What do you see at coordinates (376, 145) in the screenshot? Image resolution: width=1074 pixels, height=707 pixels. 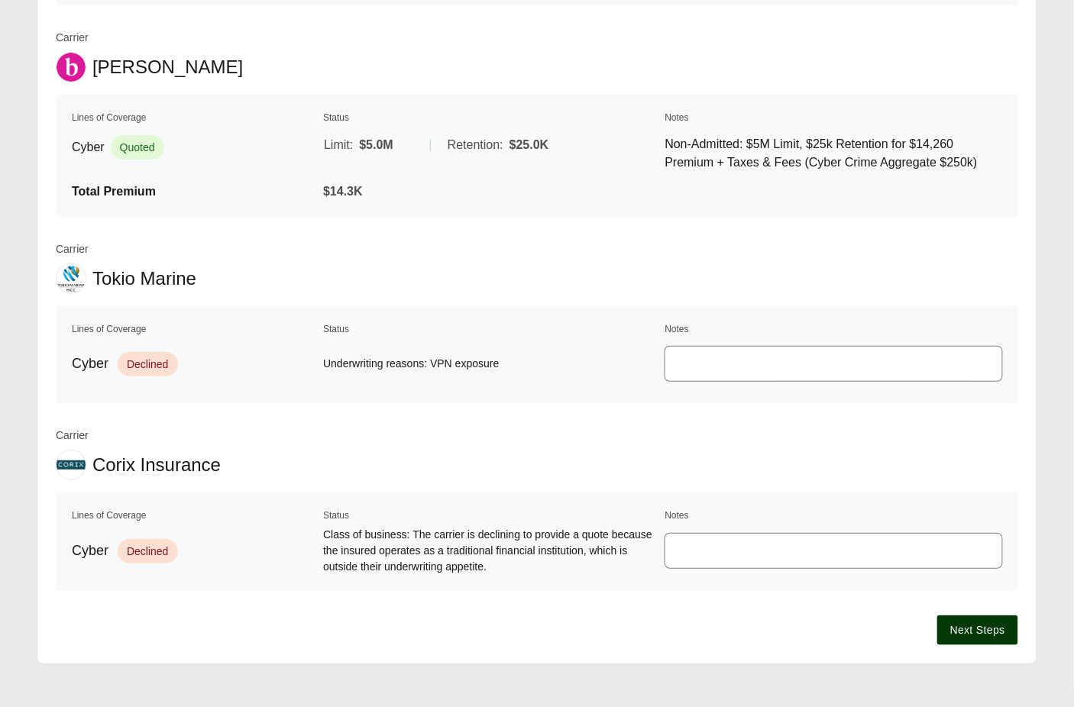 I see `span: $5.0M` at bounding box center [376, 145].